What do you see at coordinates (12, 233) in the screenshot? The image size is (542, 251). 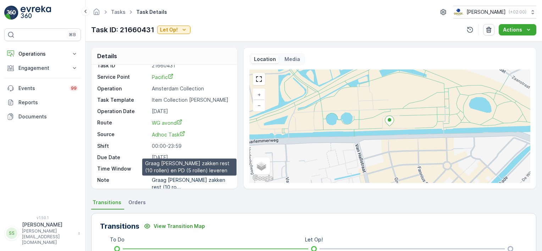 I see `div: SS` at bounding box center [12, 233].